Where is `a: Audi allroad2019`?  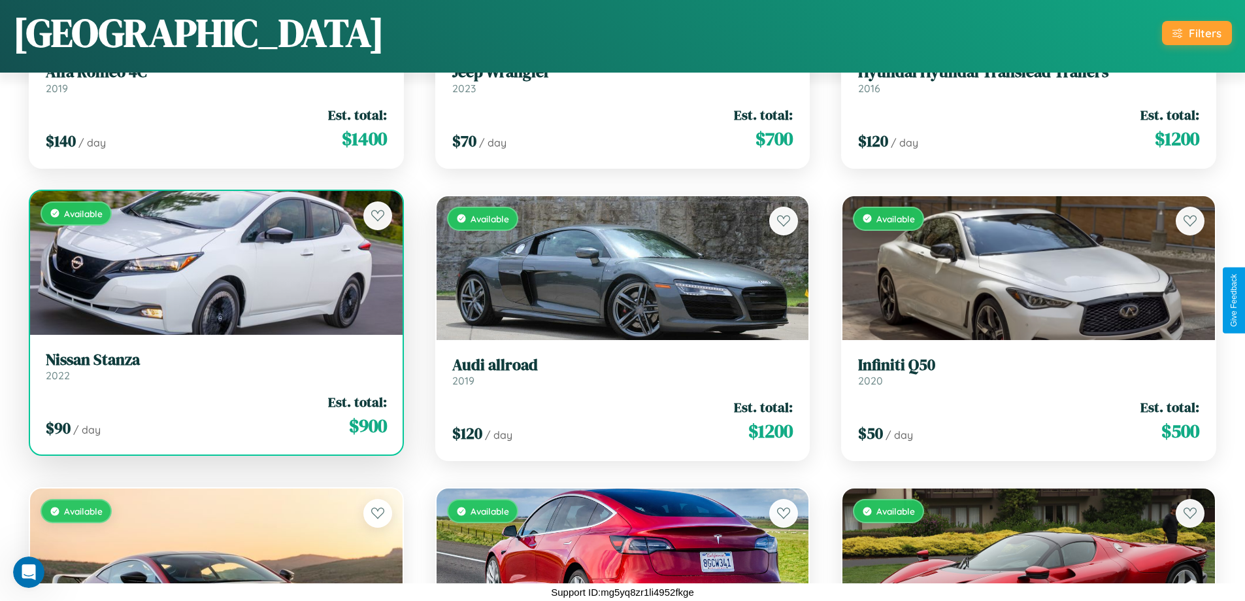
a: Audi allroad2019 is located at coordinates (623, 371).